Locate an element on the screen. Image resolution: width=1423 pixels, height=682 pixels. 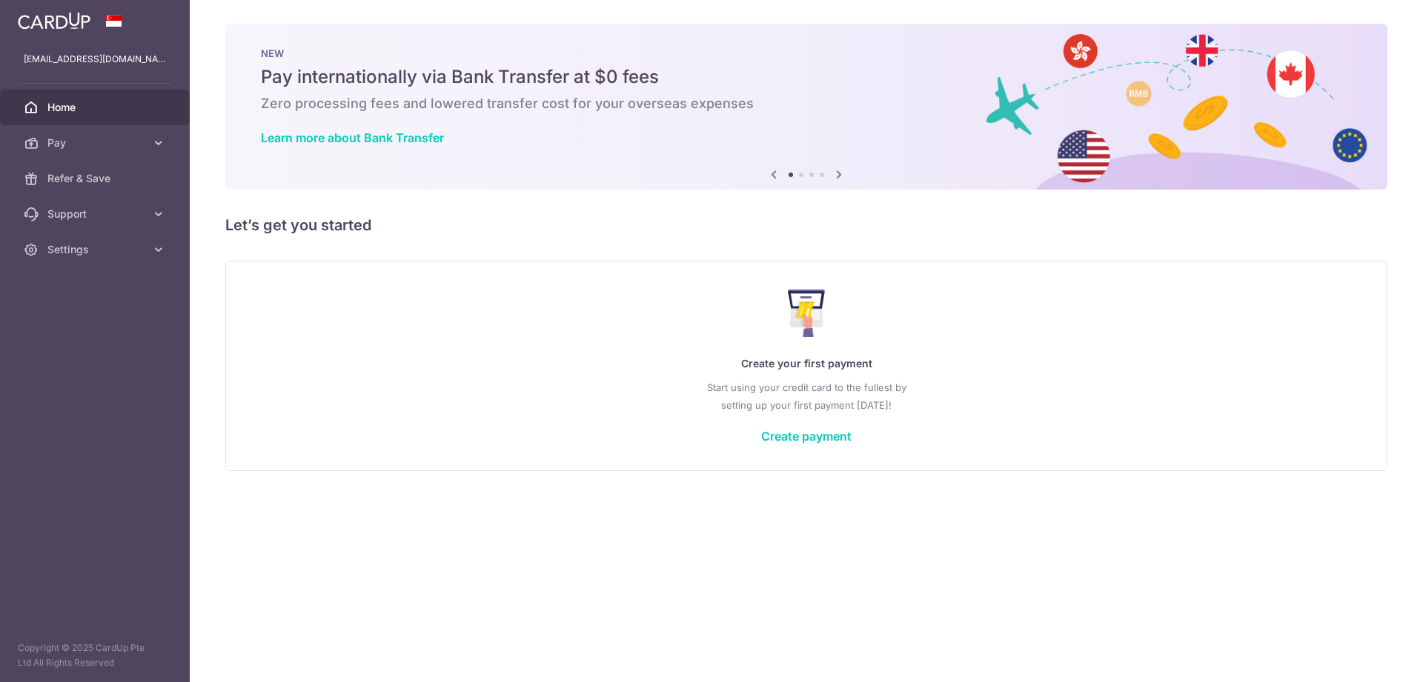
span: Pay is located at coordinates (96, 143).